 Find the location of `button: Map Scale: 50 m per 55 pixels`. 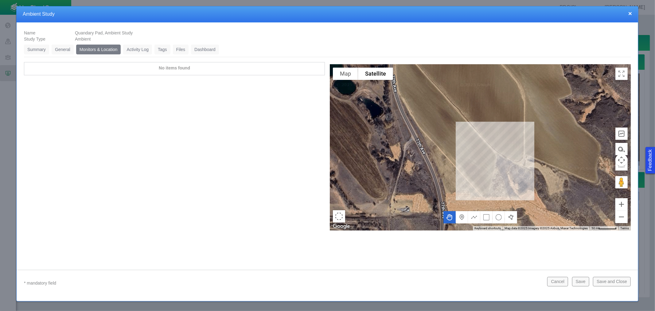

button: Map Scale: 50 m per 55 pixels is located at coordinates (604, 228).